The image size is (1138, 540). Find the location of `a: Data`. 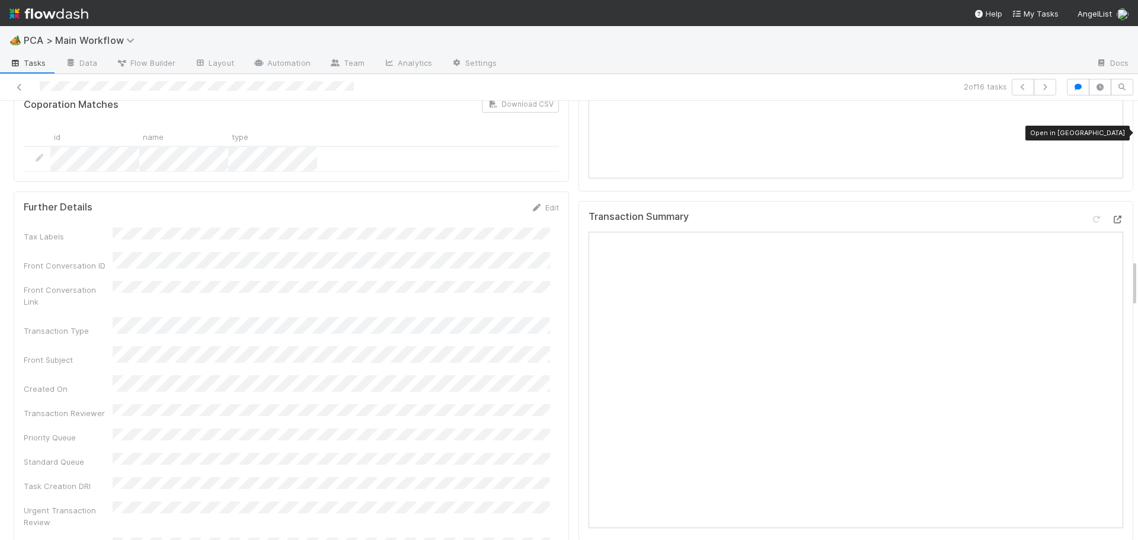

a: Data is located at coordinates (81, 64).